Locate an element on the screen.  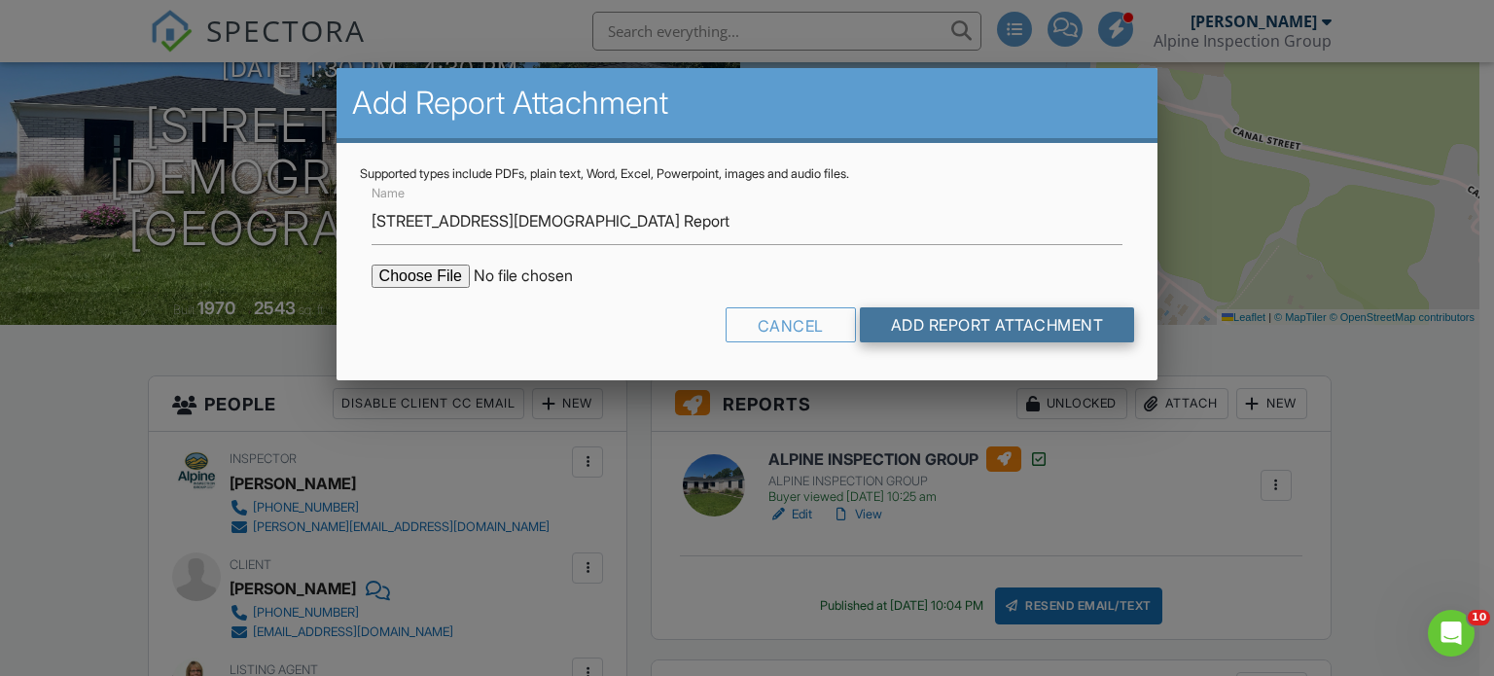
div: Supported types include PDFs, plain text, Word, Excel, Powerpoint, images and audio files. is located at coordinates (747, 174).